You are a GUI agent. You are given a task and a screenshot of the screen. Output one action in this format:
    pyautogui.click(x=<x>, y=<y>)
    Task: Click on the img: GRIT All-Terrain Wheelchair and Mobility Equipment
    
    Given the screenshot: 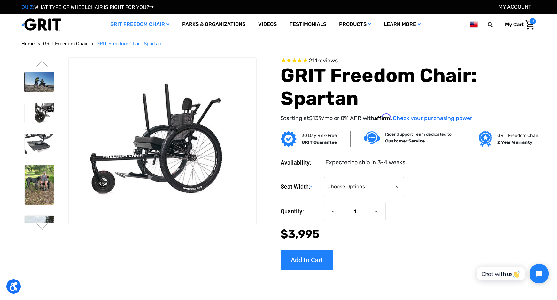 What is the action you would take?
    pyautogui.click(x=41, y=24)
    